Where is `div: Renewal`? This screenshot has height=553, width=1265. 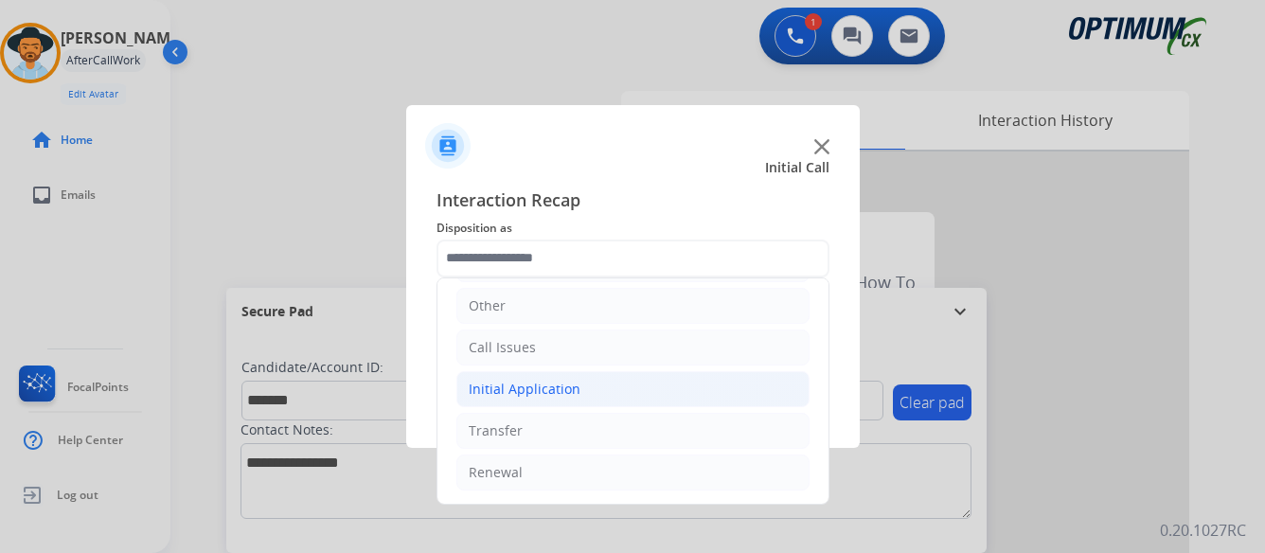
div: Renewal is located at coordinates (495, 473).